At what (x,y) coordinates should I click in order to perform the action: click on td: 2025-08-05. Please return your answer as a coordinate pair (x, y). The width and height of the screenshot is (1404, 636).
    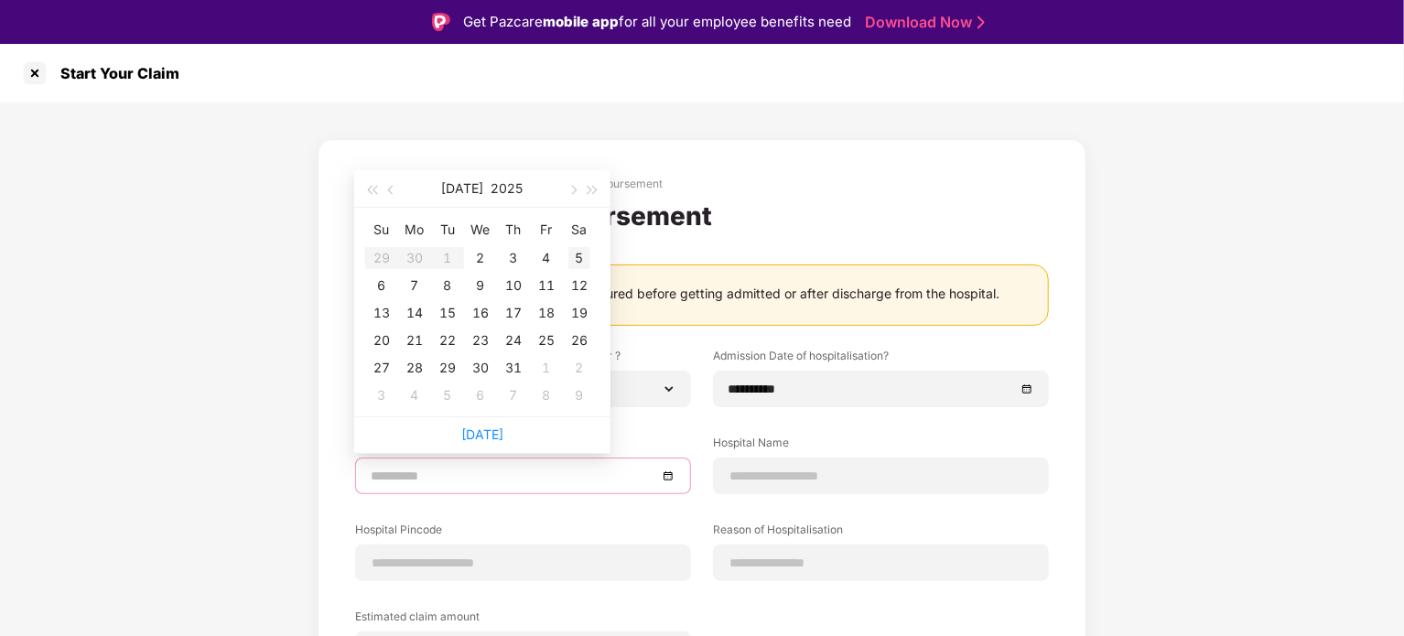
    Looking at the image, I should click on (447, 395).